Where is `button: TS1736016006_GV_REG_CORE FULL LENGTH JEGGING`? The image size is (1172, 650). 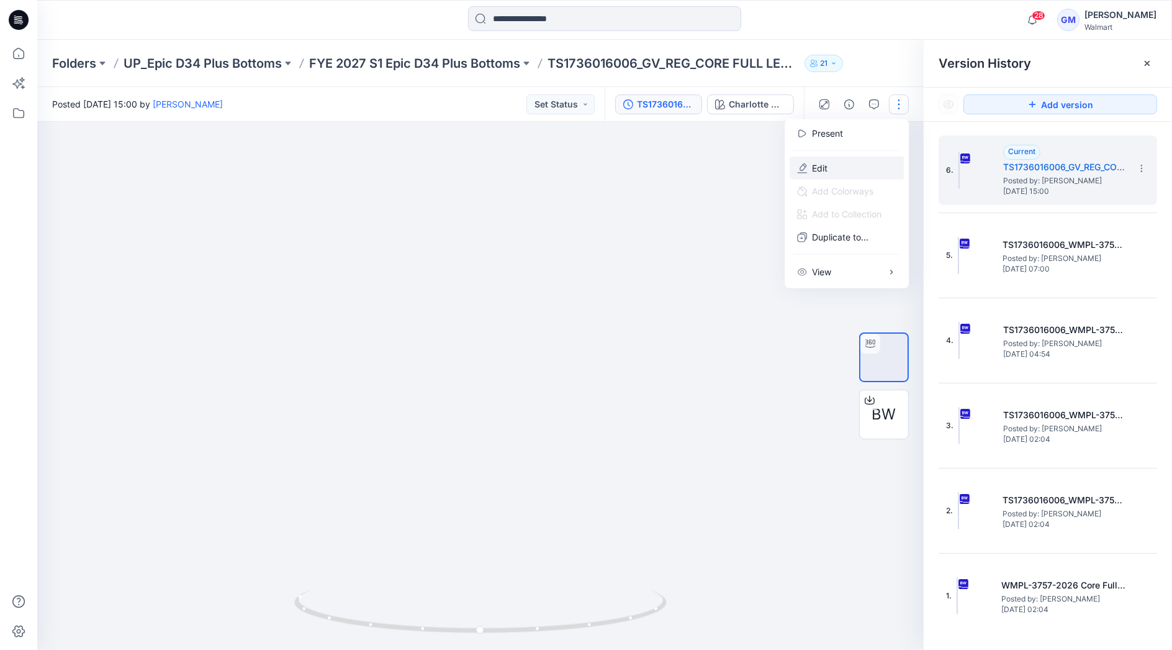
button: TS1736016006_GV_REG_CORE FULL LENGTH JEGGING is located at coordinates (659, 104).